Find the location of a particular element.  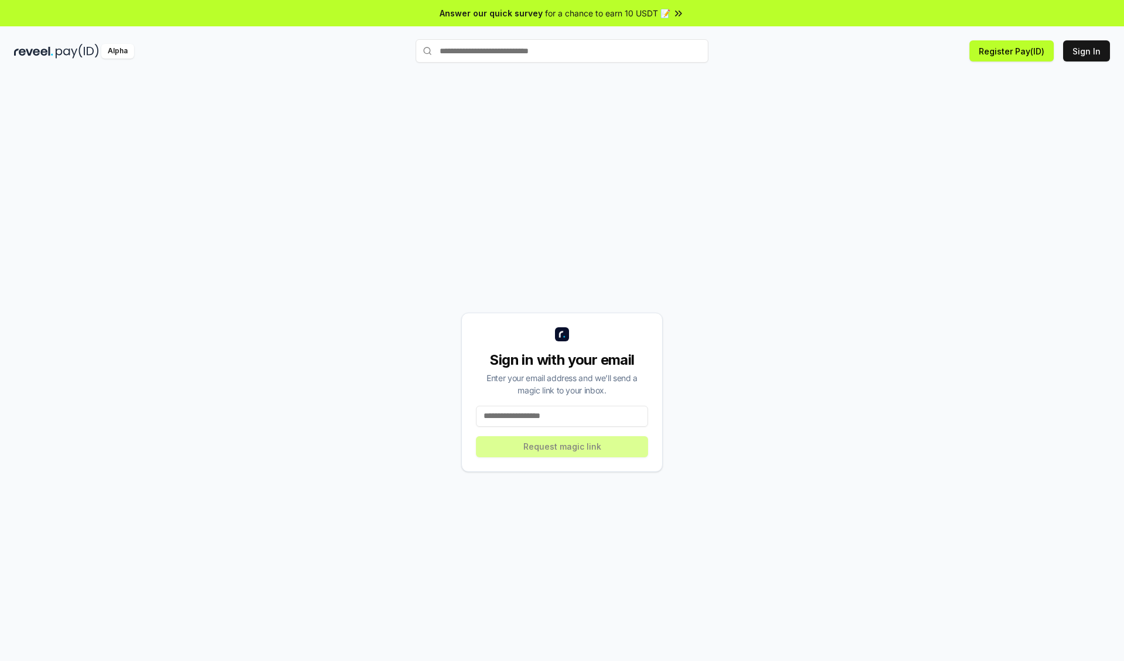

img: pay_id is located at coordinates (77, 51).